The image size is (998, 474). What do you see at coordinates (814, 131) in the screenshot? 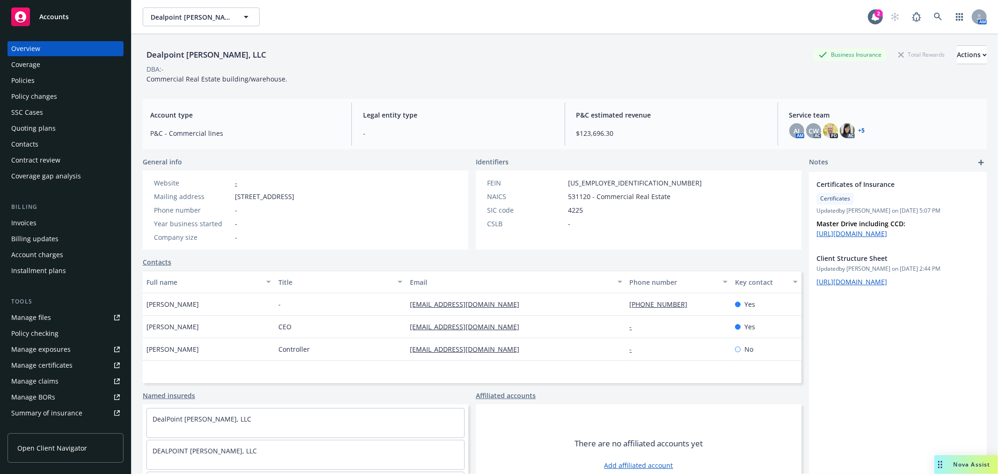
I see `span: CW` at bounding box center [814, 131].